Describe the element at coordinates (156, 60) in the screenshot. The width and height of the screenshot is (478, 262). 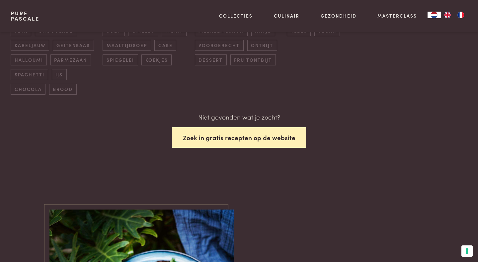
I see `span: koekjes` at that location.